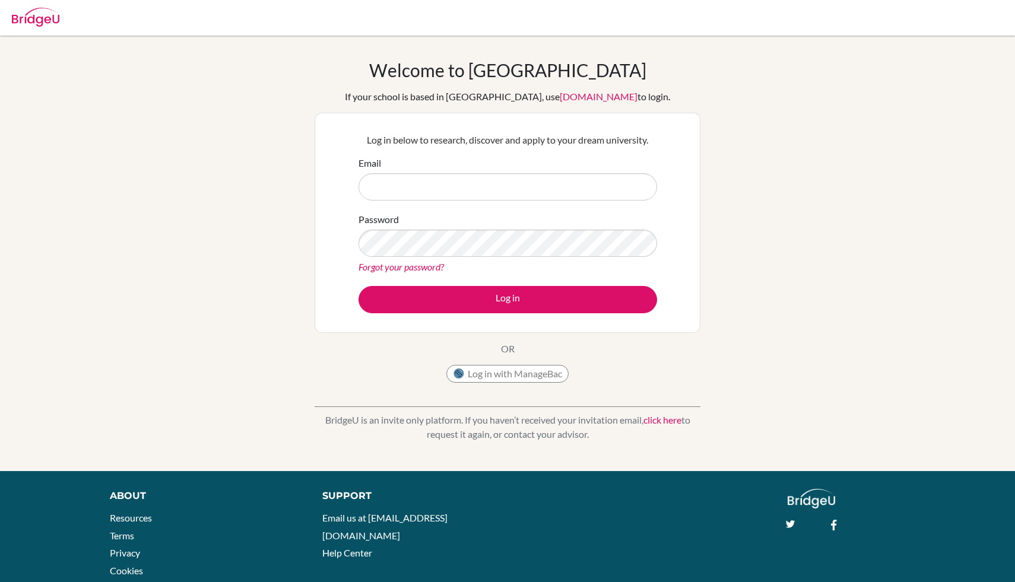 This screenshot has width=1015, height=582. I want to click on a: Forgot your password?, so click(401, 267).